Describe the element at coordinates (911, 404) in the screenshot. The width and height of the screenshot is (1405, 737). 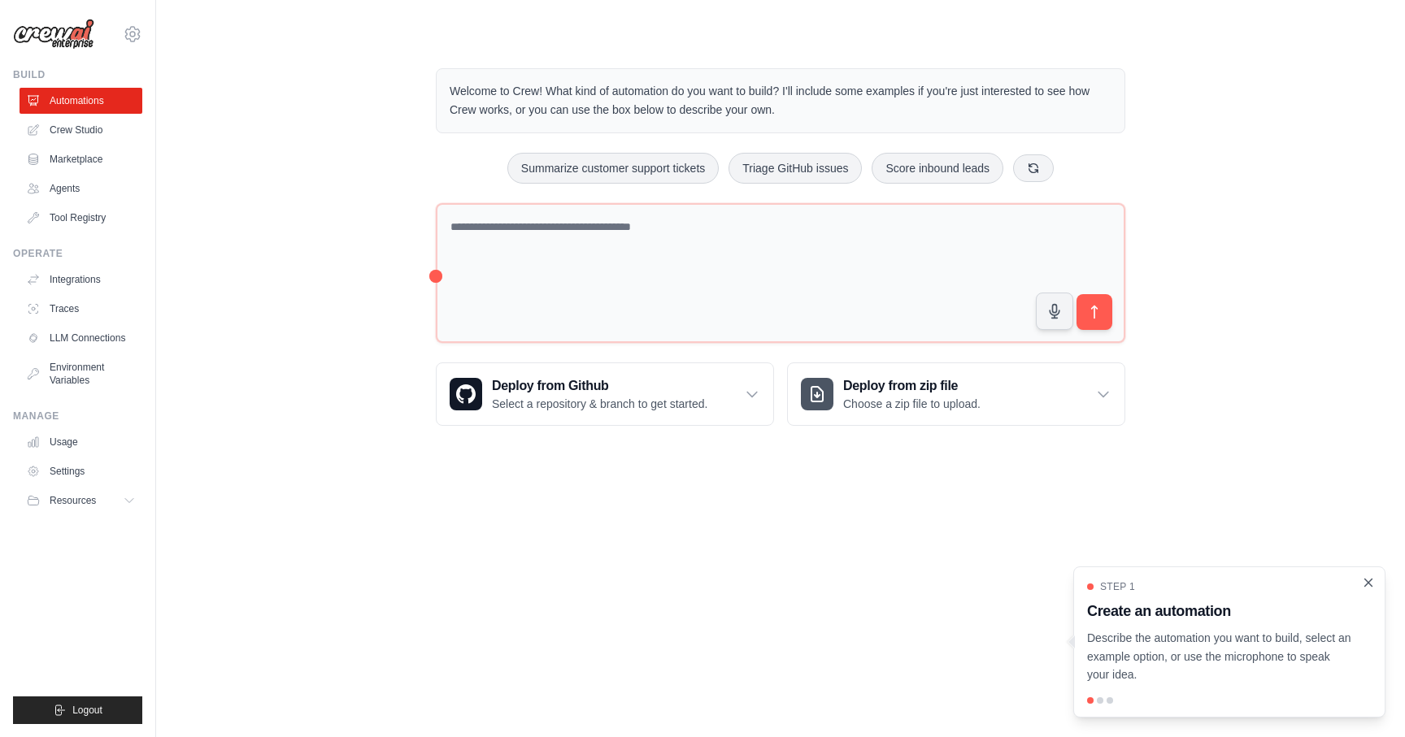
I see `p: Choose a zip file to upload.` at that location.